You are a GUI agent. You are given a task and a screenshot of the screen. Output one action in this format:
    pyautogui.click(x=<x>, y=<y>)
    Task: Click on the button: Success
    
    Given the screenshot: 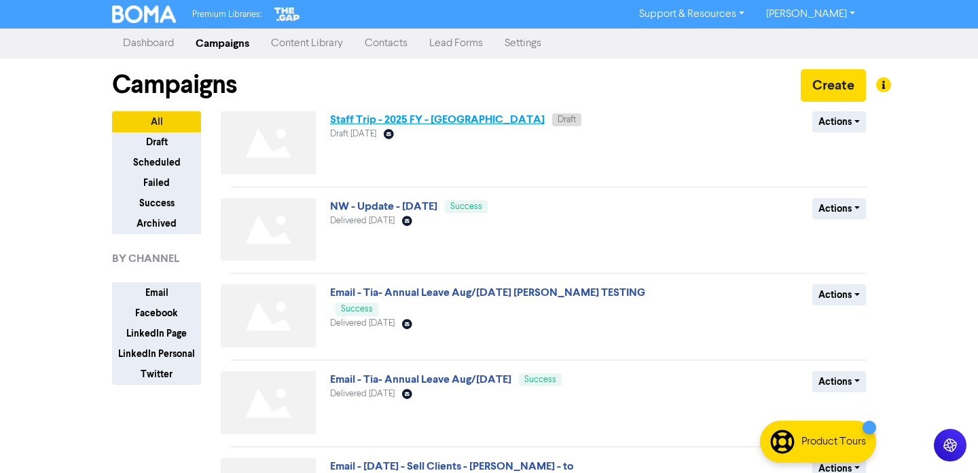 What is the action you would take?
    pyautogui.click(x=156, y=203)
    